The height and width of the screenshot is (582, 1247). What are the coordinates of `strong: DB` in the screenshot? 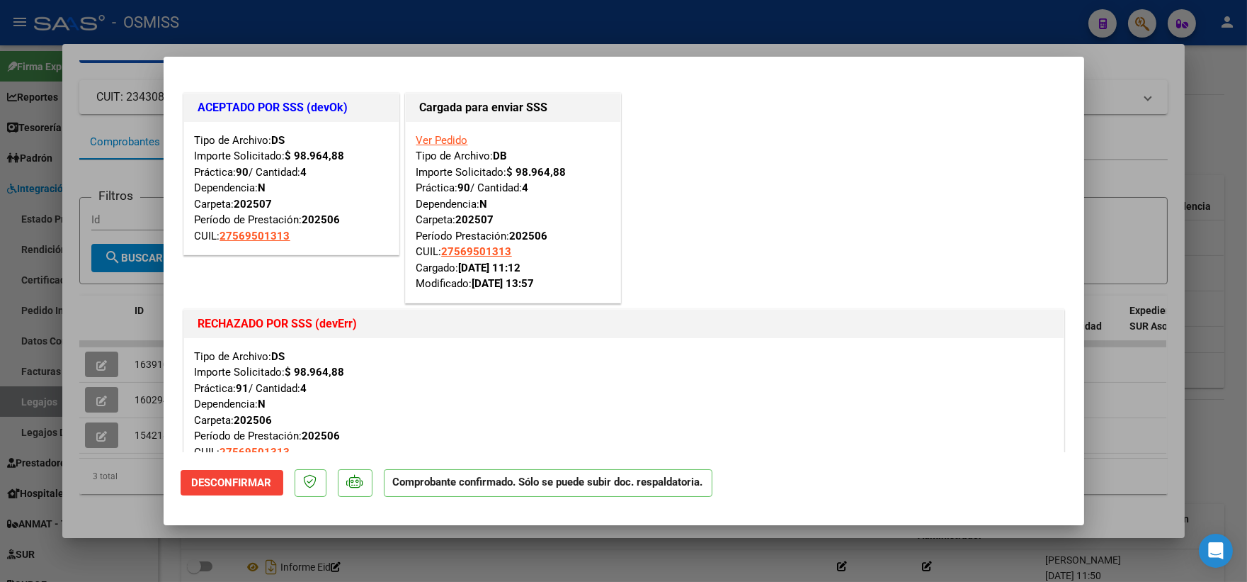 It's located at (501, 156).